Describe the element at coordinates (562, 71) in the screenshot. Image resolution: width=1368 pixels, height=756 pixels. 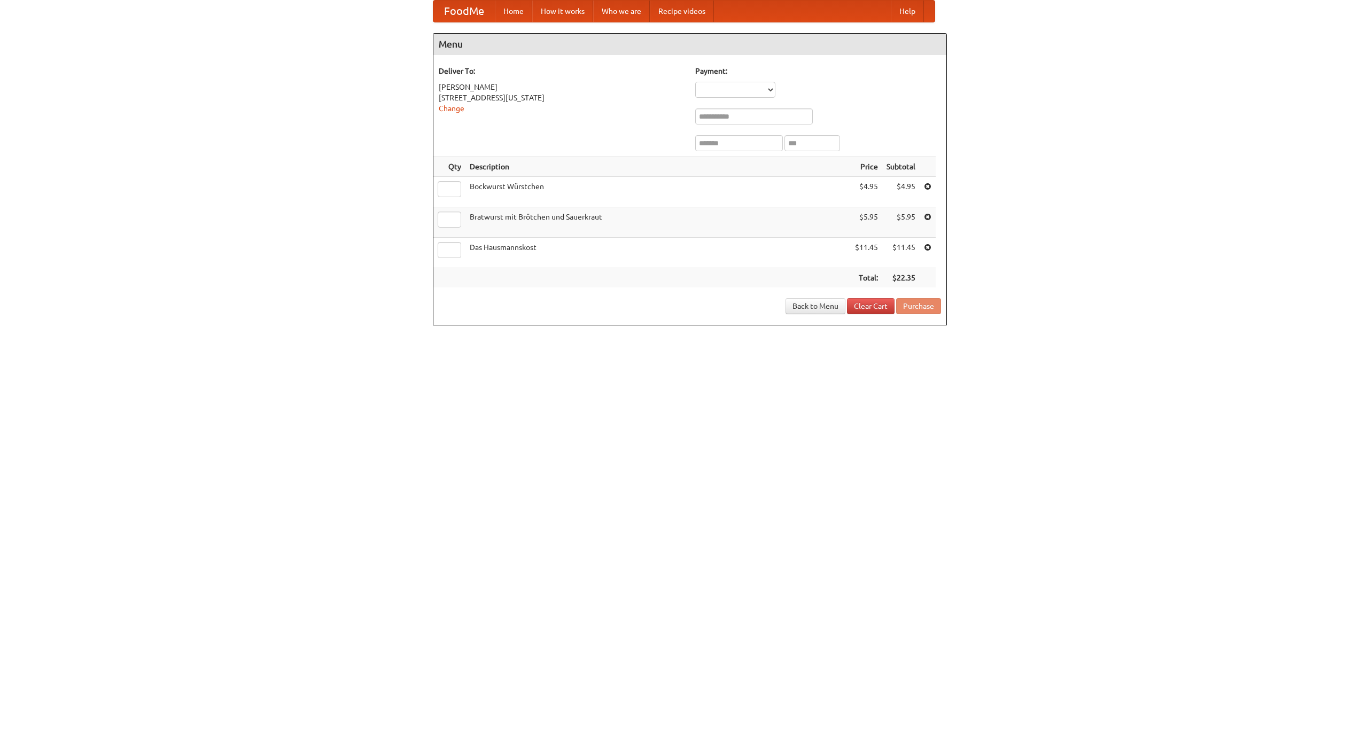
I see `h5: Deliver To:` at that location.